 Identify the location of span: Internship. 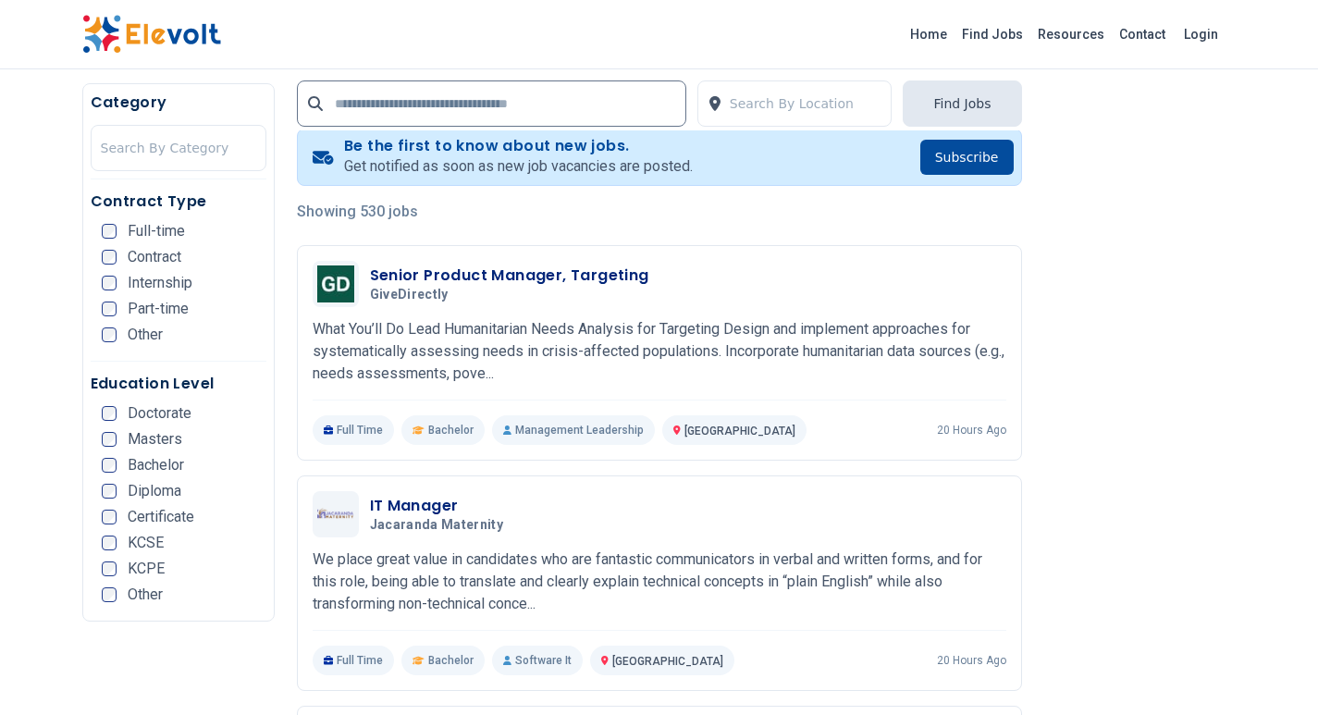
(160, 283).